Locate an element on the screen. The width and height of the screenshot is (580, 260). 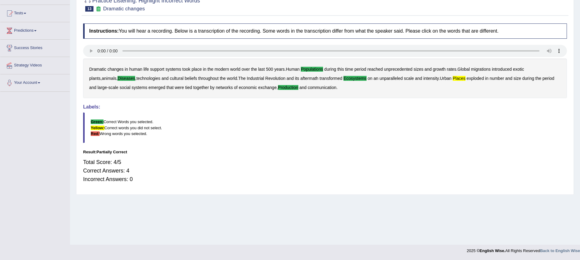
b: together is located at coordinates (201, 87).